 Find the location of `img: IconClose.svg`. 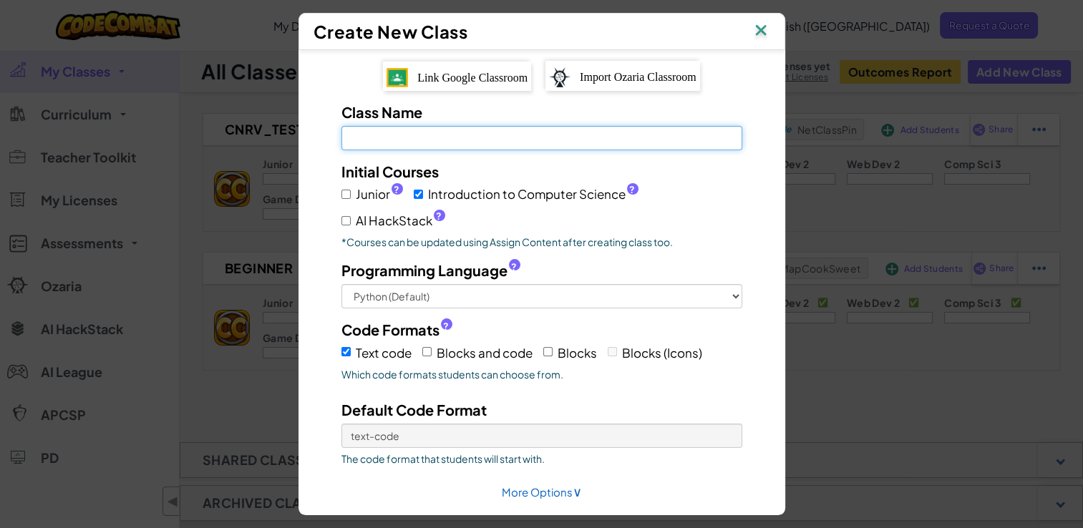

img: IconClose.svg is located at coordinates (761, 32).